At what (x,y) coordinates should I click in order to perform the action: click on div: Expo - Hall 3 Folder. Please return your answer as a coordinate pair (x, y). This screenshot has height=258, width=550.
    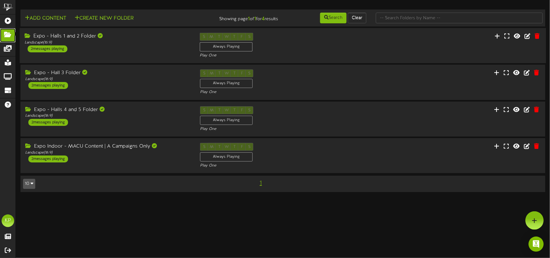
    Looking at the image, I should click on (108, 73).